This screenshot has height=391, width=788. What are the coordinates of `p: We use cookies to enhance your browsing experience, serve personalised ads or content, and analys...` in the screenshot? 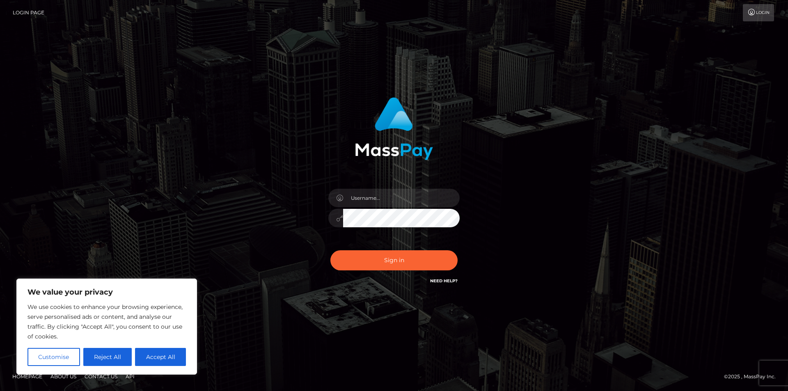 It's located at (107, 322).